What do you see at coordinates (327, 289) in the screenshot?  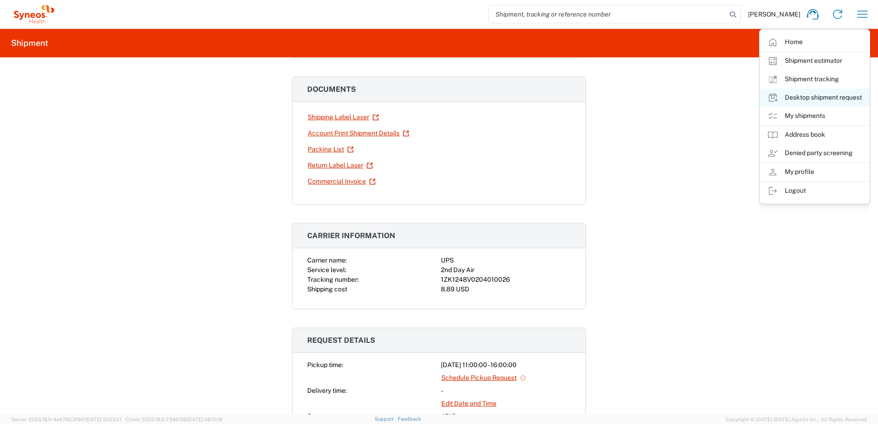 I see `span: Shipping cost` at bounding box center [327, 289].